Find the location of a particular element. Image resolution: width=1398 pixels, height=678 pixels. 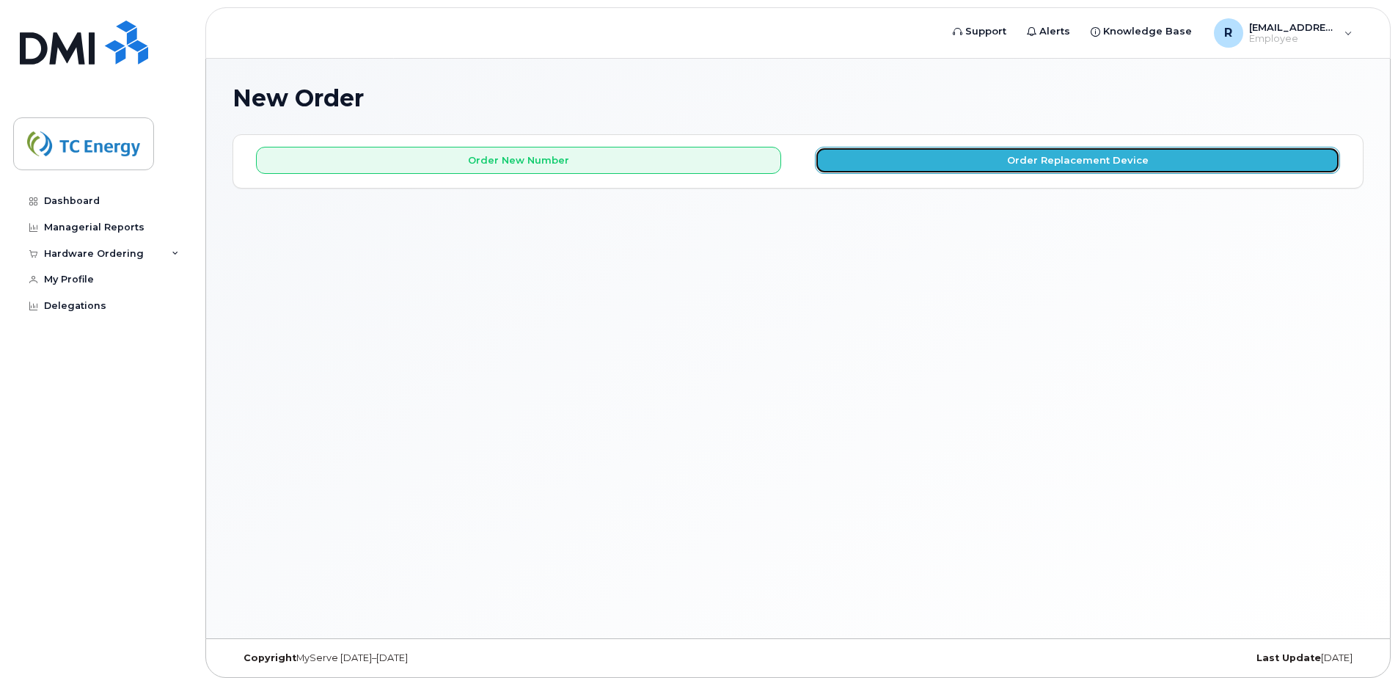

strong: Copyright is located at coordinates (270, 657).